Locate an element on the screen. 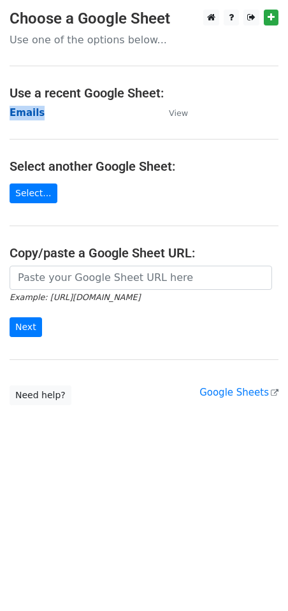  a: Select... is located at coordinates (33, 193).